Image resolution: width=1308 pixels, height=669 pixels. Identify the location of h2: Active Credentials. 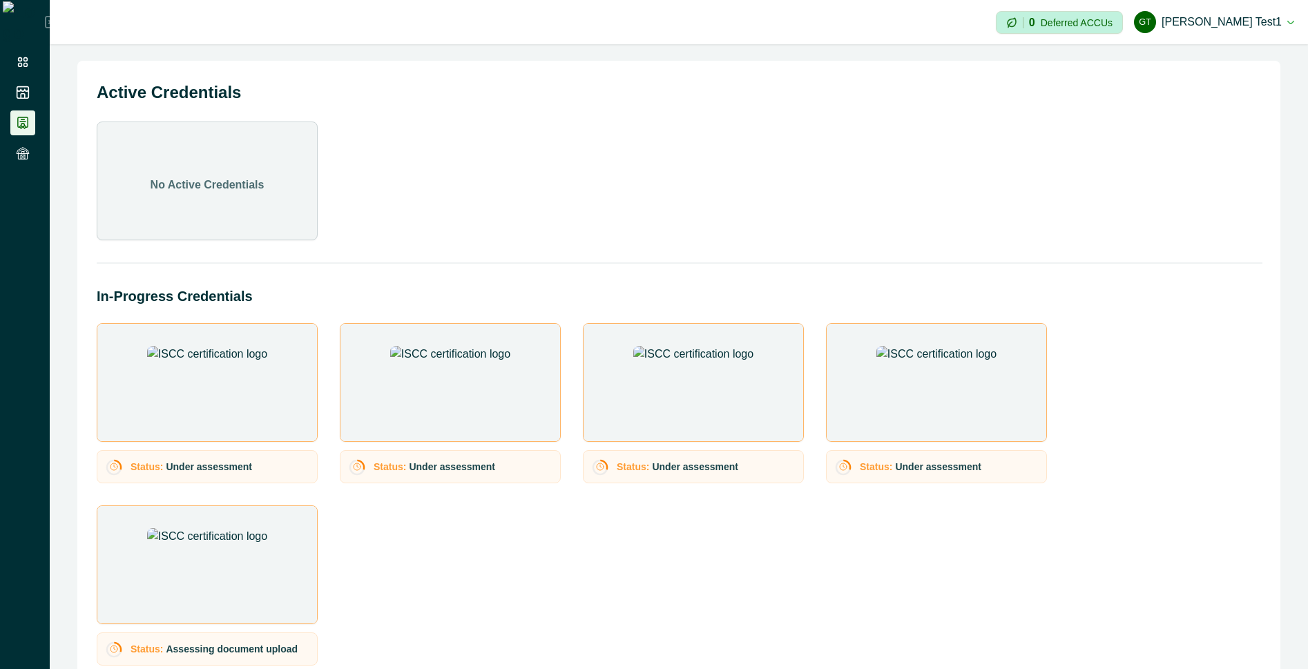
(679, 93).